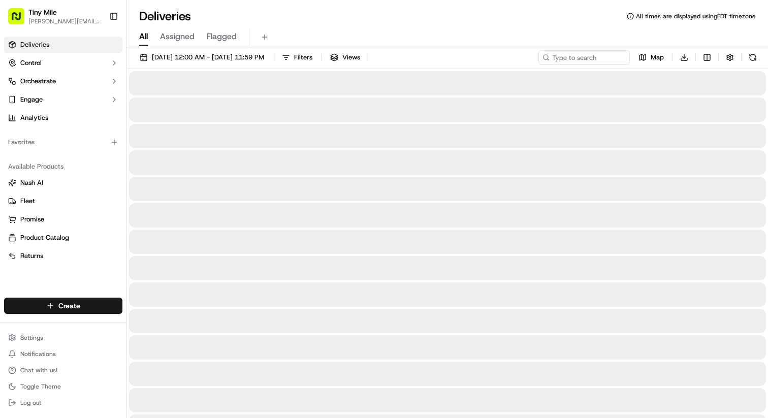 This screenshot has width=768, height=418. What do you see at coordinates (63, 256) in the screenshot?
I see `a: Returns` at bounding box center [63, 256].